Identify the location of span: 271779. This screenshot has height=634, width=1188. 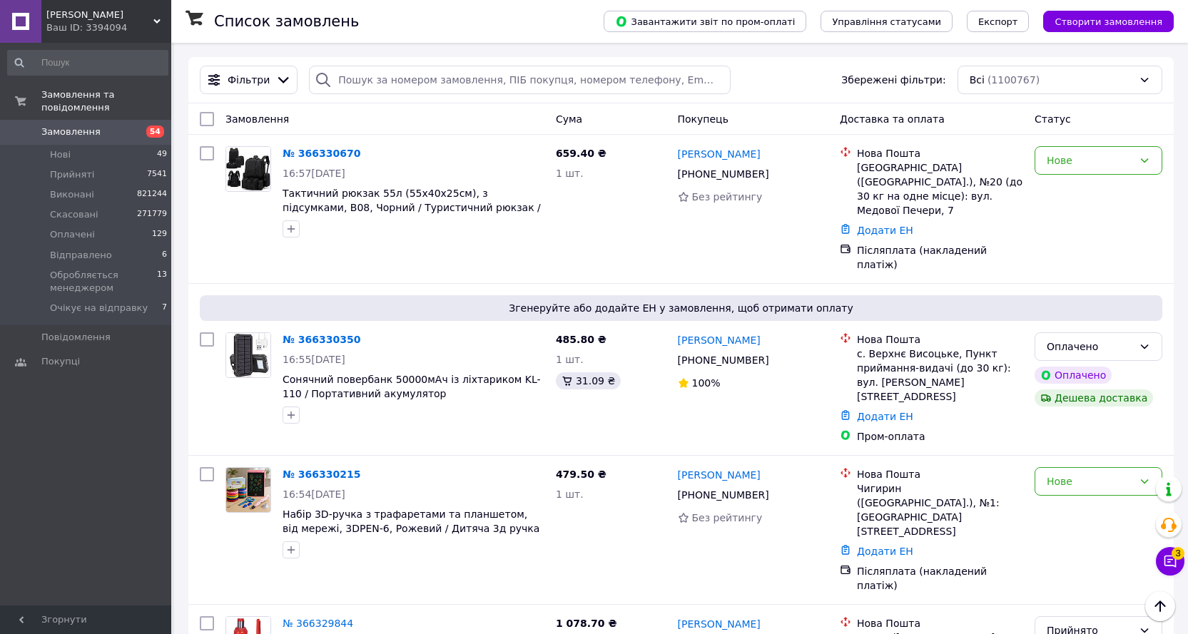
(152, 215).